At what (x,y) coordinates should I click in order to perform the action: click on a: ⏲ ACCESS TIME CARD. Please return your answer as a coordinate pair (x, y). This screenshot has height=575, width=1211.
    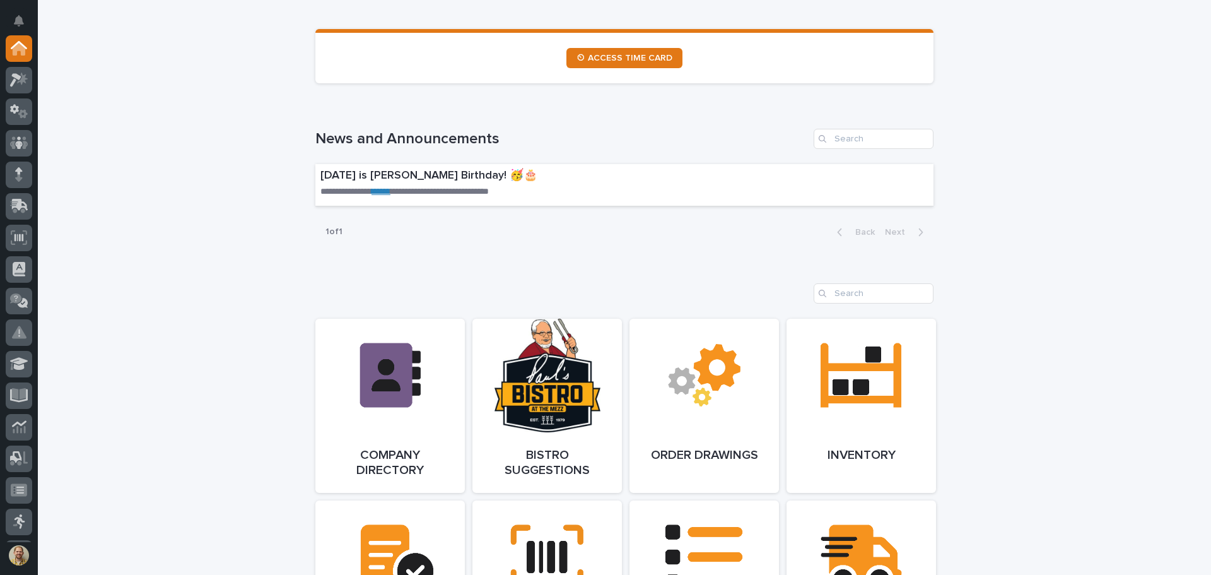
    Looking at the image, I should click on (624, 58).